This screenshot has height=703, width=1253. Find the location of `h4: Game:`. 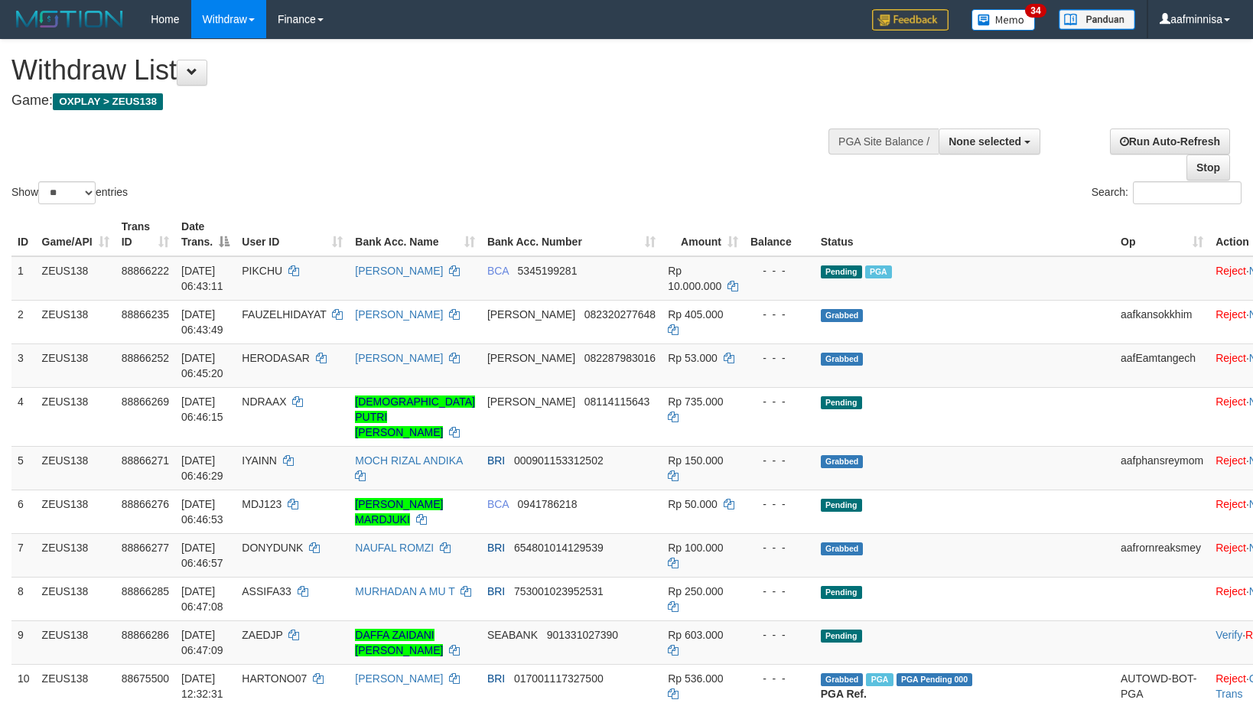

h4: Game: is located at coordinates (415, 101).